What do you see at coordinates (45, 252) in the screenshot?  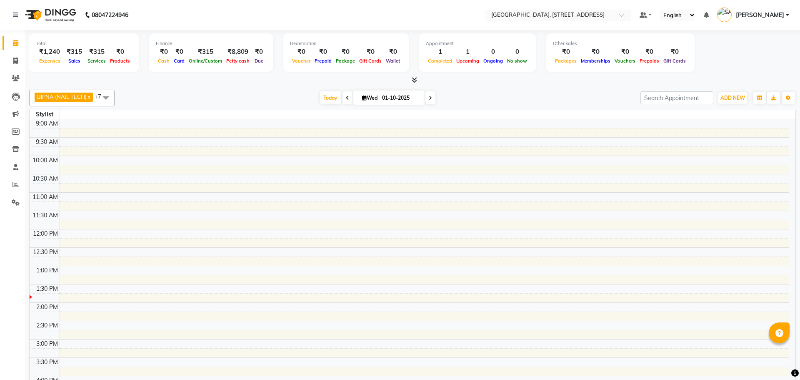 I see `div: 12:30 PM` at bounding box center [45, 252].